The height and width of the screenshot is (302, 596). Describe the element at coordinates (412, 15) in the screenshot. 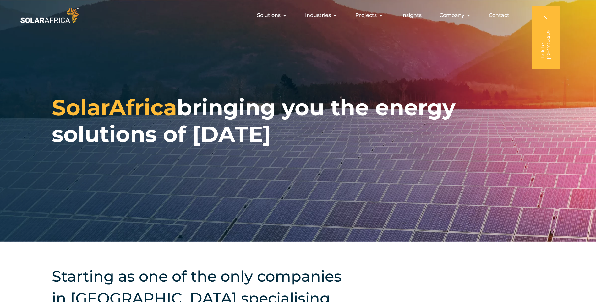

I see `span: Insights` at that location.